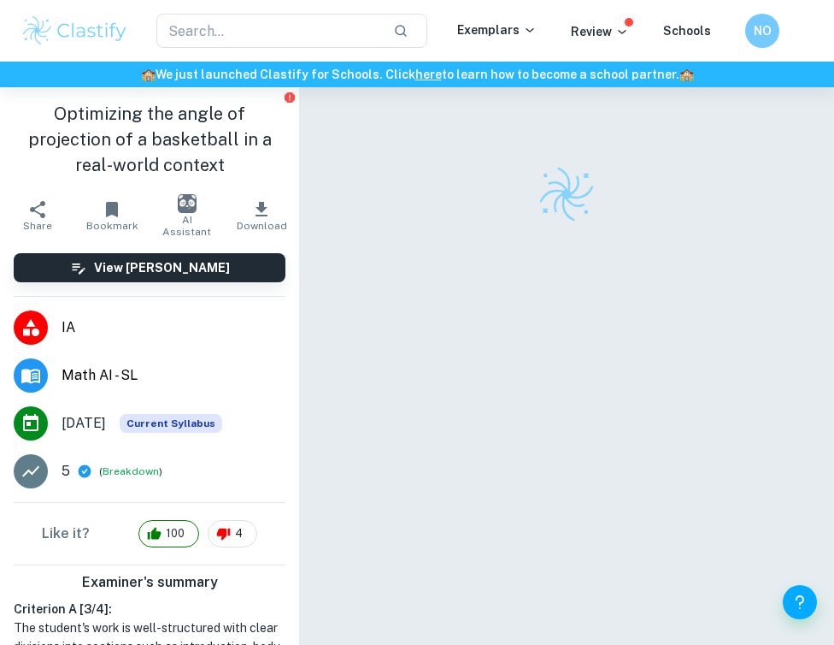  What do you see at coordinates (239, 533) in the screenshot?
I see `span: 4` at bounding box center [239, 533].